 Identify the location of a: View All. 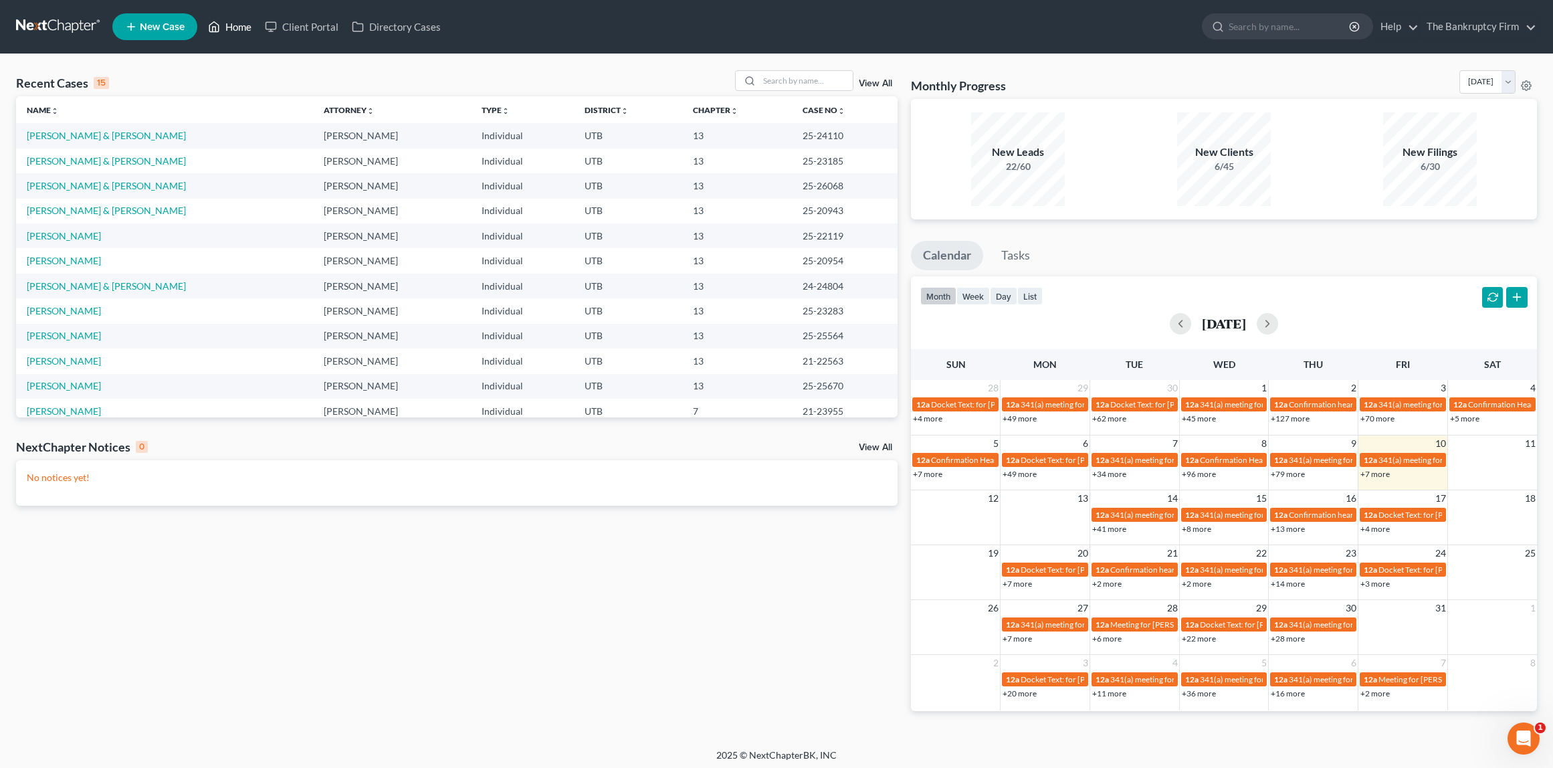
(876, 448).